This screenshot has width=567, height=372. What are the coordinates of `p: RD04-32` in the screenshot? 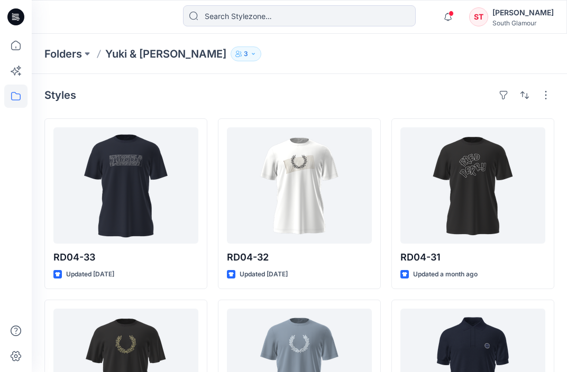 It's located at (299, 257).